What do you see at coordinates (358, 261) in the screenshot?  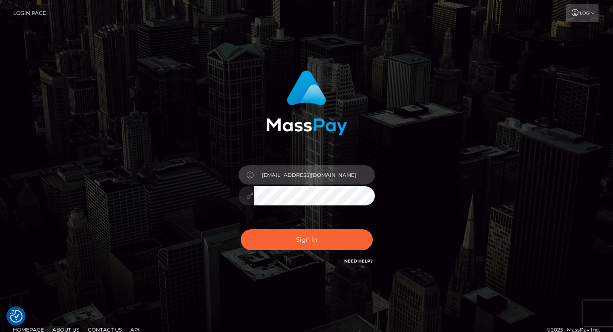 I see `a: Need Help?` at bounding box center [358, 261].